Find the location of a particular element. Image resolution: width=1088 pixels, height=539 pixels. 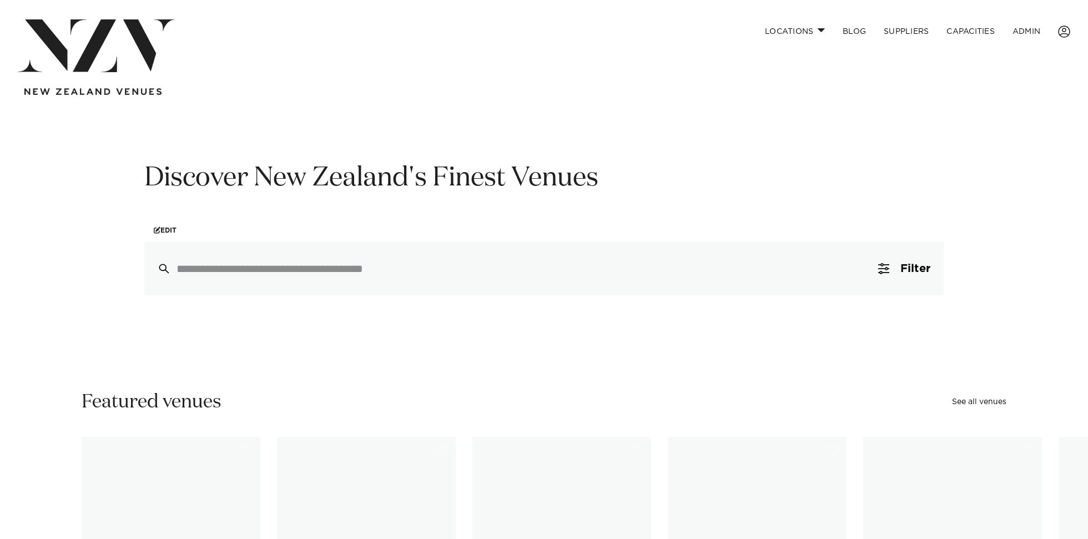

img: nzv-logo.png is located at coordinates (96, 46).